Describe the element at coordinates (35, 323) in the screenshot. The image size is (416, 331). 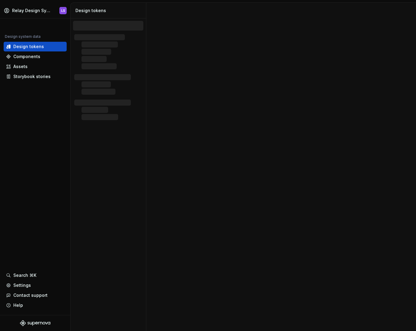
I see `svg: Supernova Logo` at that location.